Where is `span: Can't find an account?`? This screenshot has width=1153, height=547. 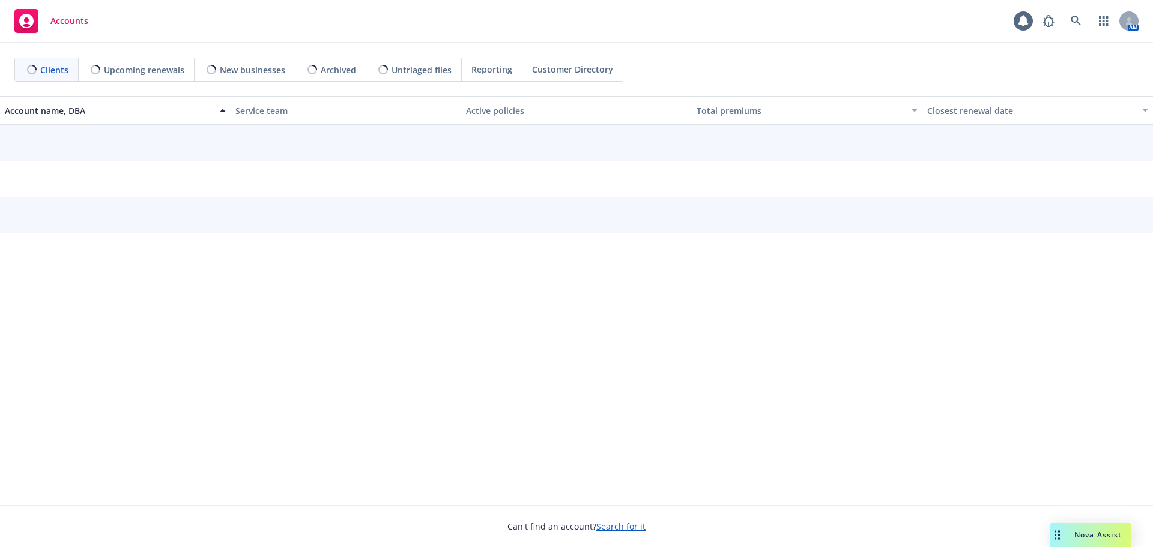
span: Can't find an account? is located at coordinates (576, 526).